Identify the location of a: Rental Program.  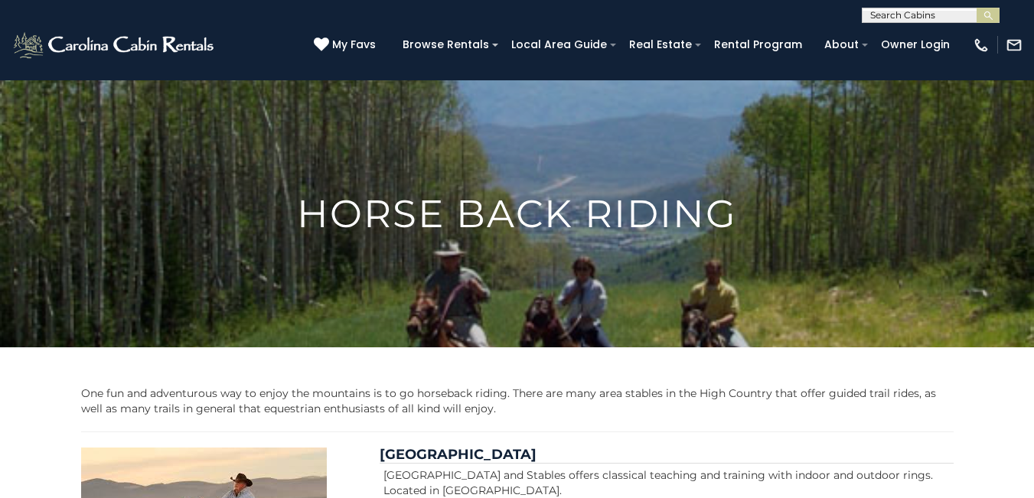
(758, 44).